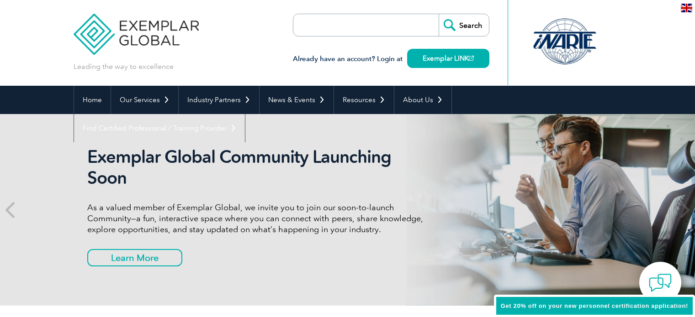 The image size is (695, 317). What do you see at coordinates (423, 100) in the screenshot?
I see `a: About Us` at bounding box center [423, 100].